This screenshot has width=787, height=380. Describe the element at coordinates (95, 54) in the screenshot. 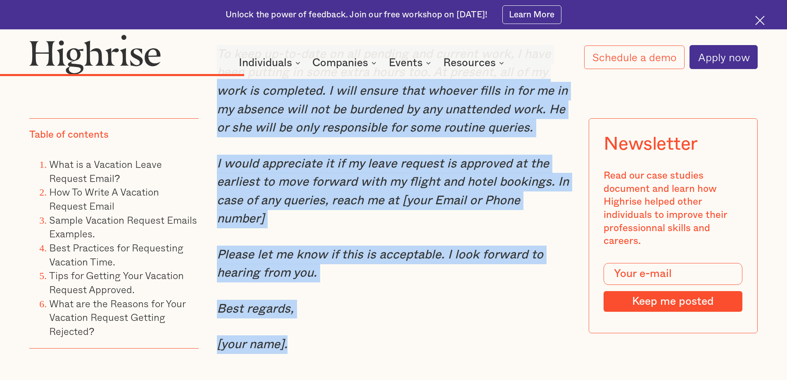

I see `img: Highrise logo` at that location.